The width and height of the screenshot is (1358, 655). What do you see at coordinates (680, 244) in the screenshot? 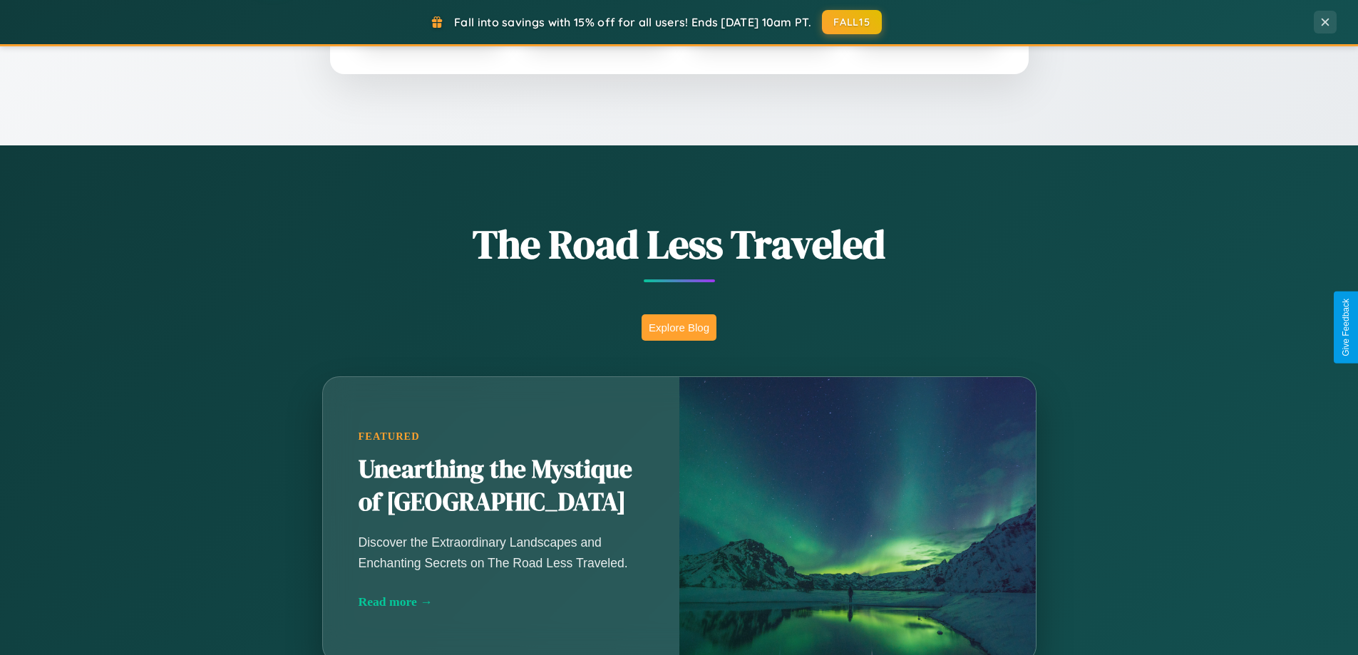
I see `h1: The Road Less Traveled` at bounding box center [680, 244].